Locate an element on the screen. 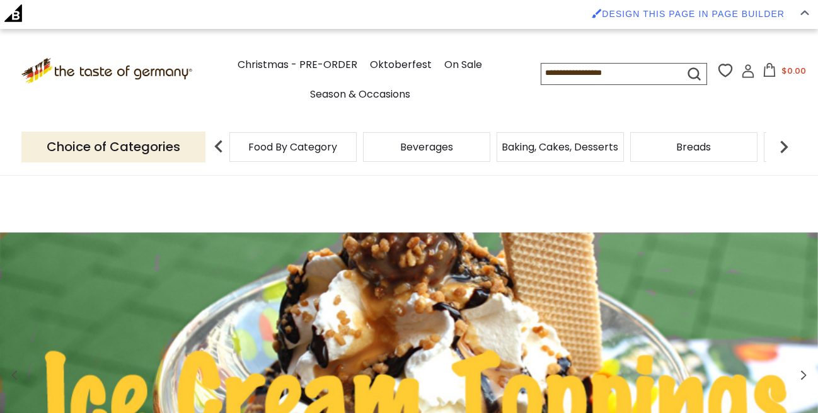 The image size is (818, 413). a: Season & Occasions is located at coordinates (360, 94).